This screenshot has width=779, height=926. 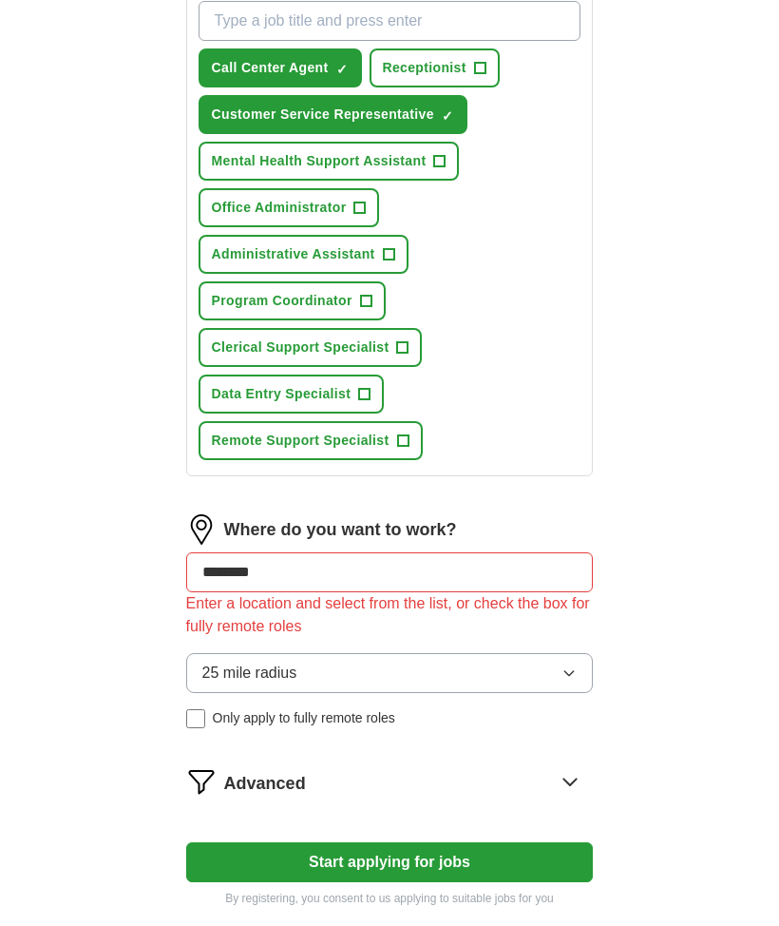 I want to click on button: Office Administrator, so click(x=289, y=207).